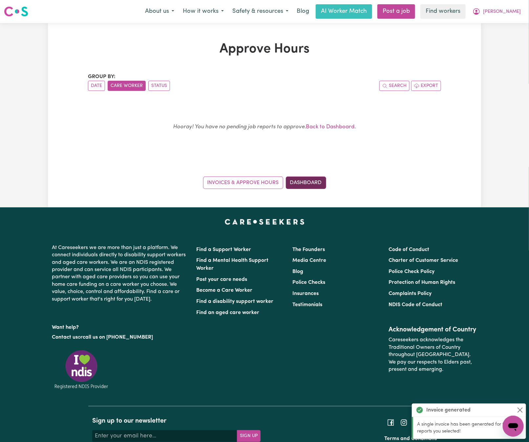 This screenshot has height=442, width=529. Describe the element at coordinates (410, 294) in the screenshot. I see `a: Complaints Policy` at that location.